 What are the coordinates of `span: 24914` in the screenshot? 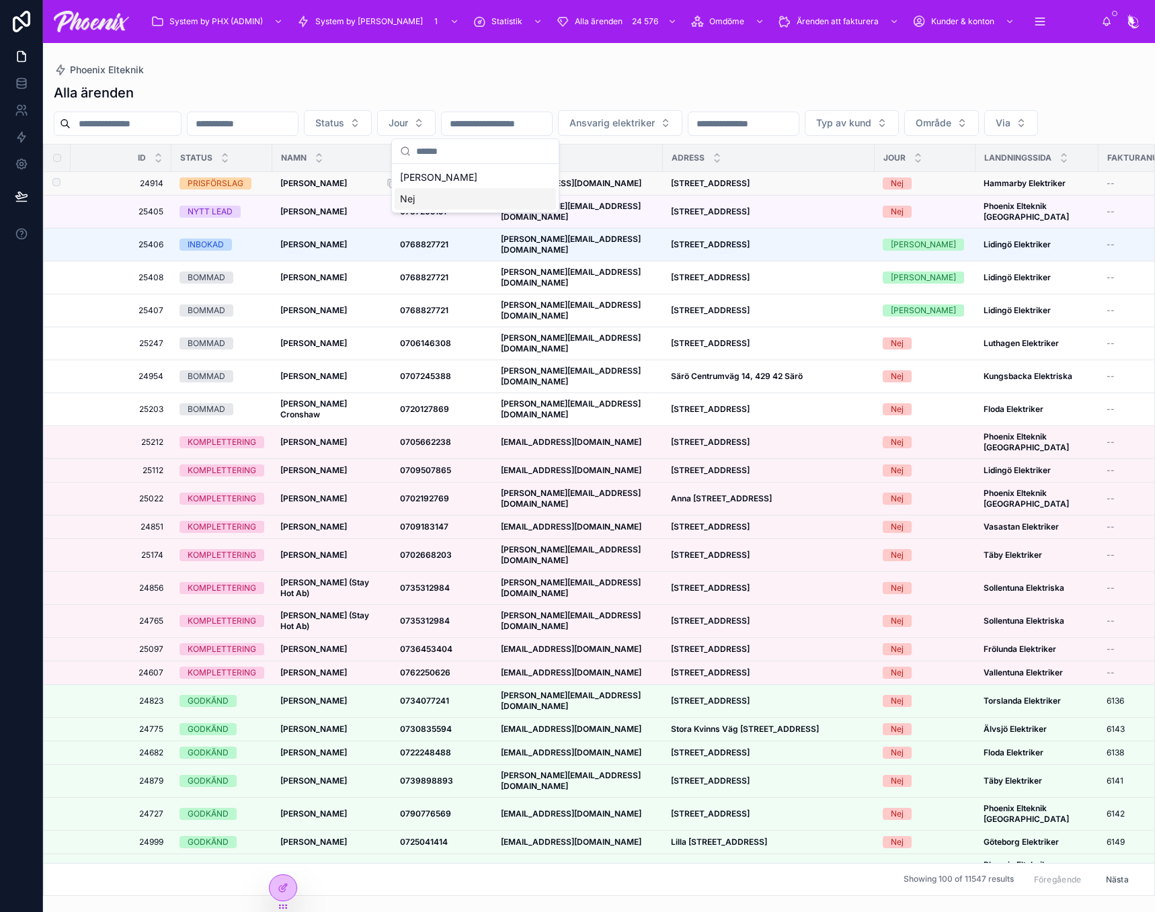 It's located at (125, 184).